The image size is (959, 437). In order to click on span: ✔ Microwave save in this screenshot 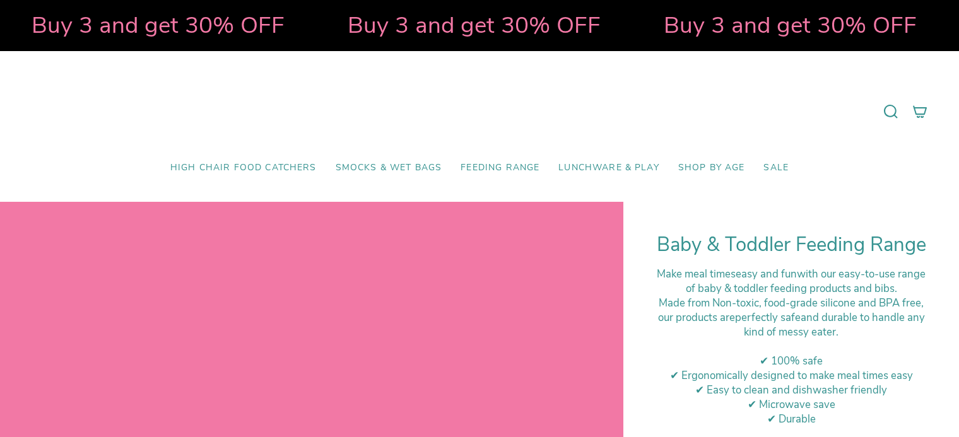, I will do `click(791, 404)`.